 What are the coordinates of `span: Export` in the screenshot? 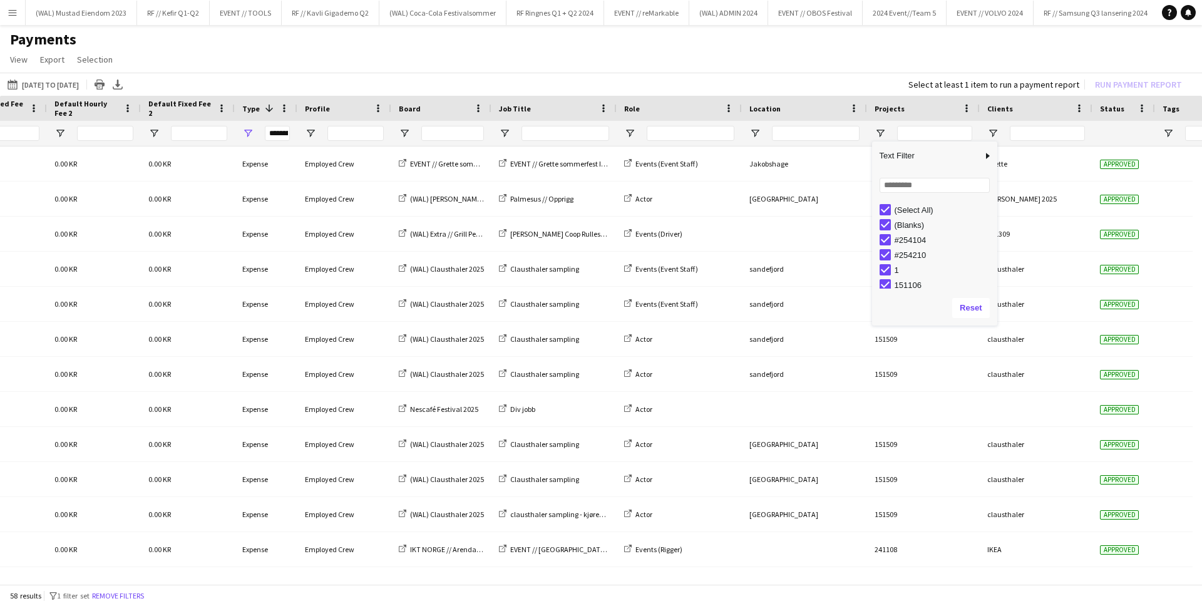 It's located at (52, 59).